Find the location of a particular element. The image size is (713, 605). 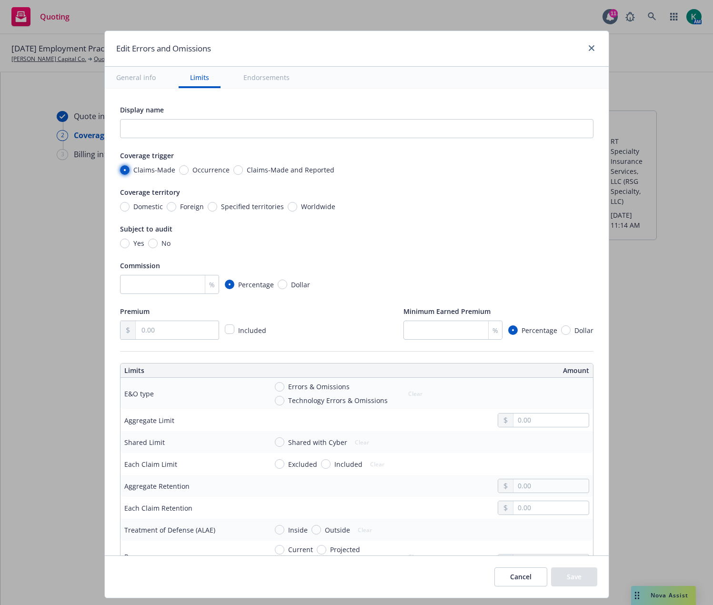

span: Coverage territory is located at coordinates (150, 192).